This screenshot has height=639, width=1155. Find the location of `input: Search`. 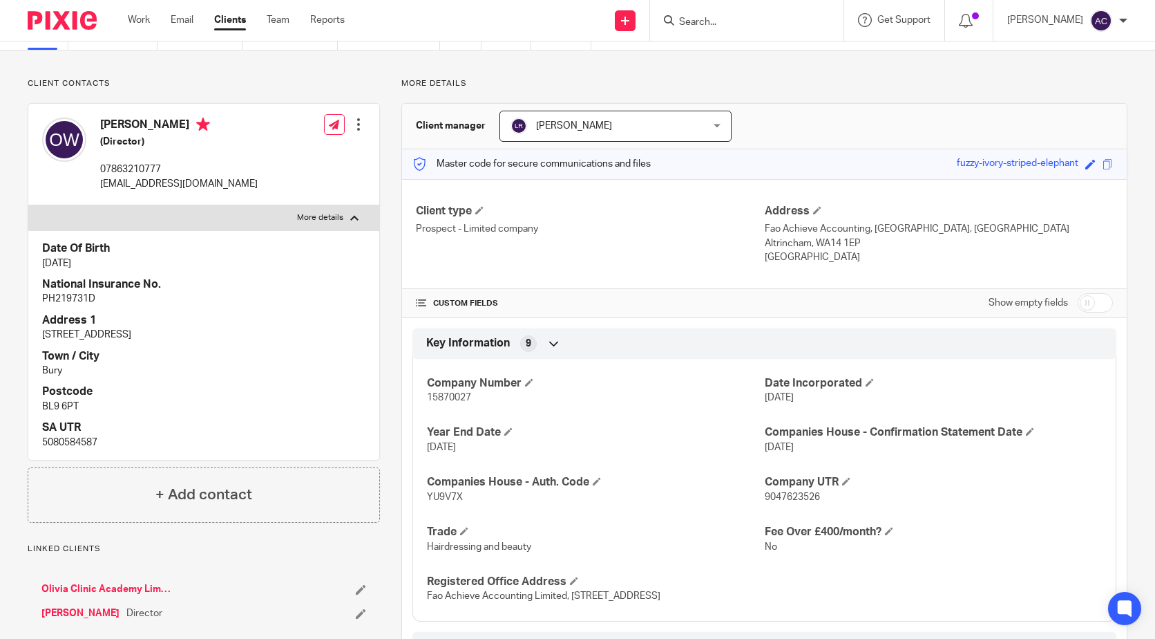

input: Search is located at coordinates (740, 23).